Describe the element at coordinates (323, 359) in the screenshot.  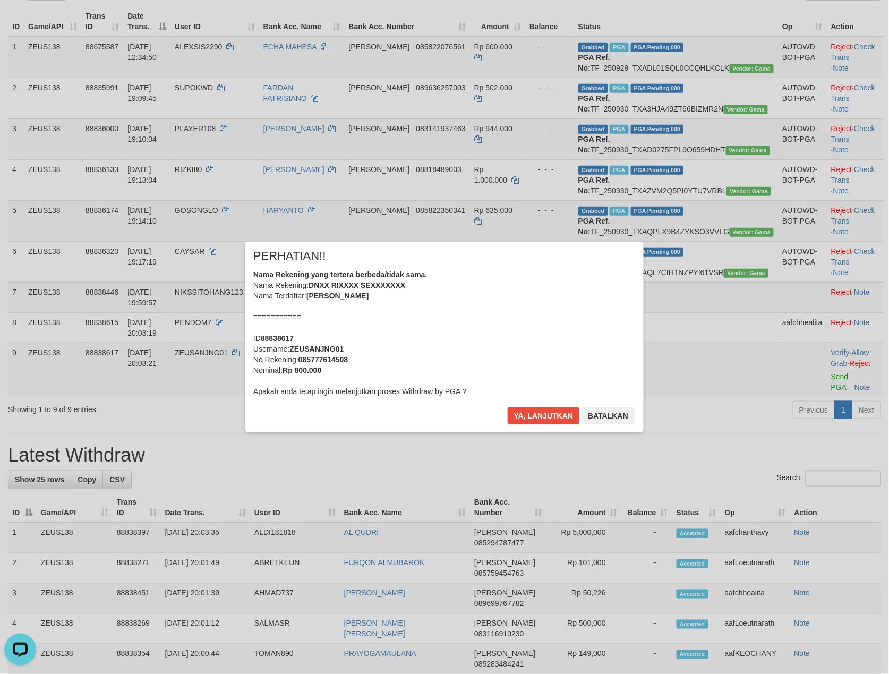
I see `b: 085777614508` at that location.